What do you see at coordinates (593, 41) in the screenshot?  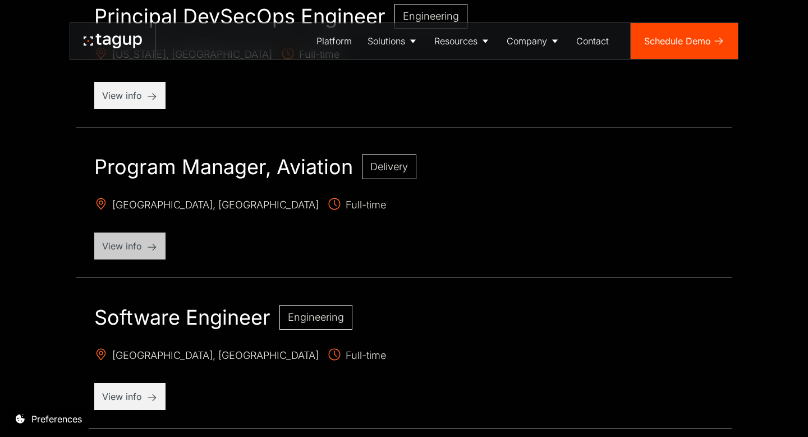 I see `div: Contact` at bounding box center [593, 41].